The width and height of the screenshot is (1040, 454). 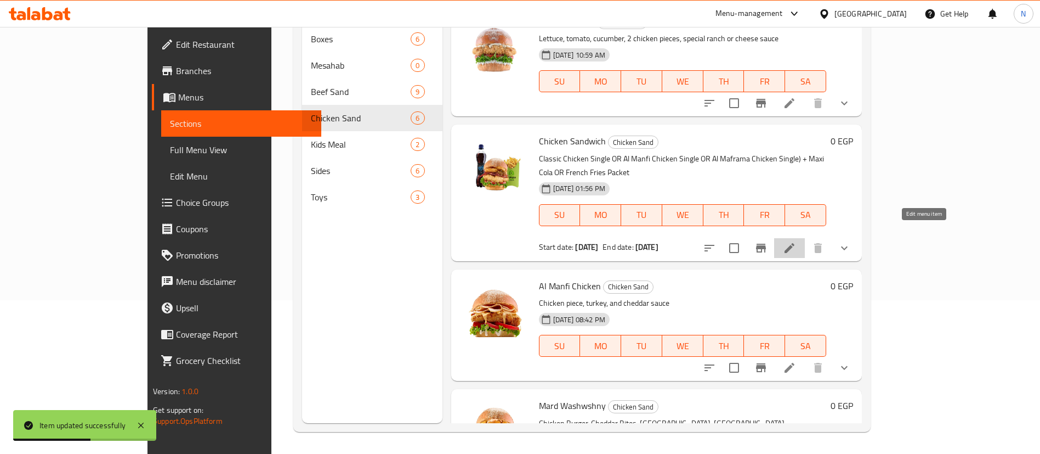 I want to click on div: Toys, so click(x=361, y=197).